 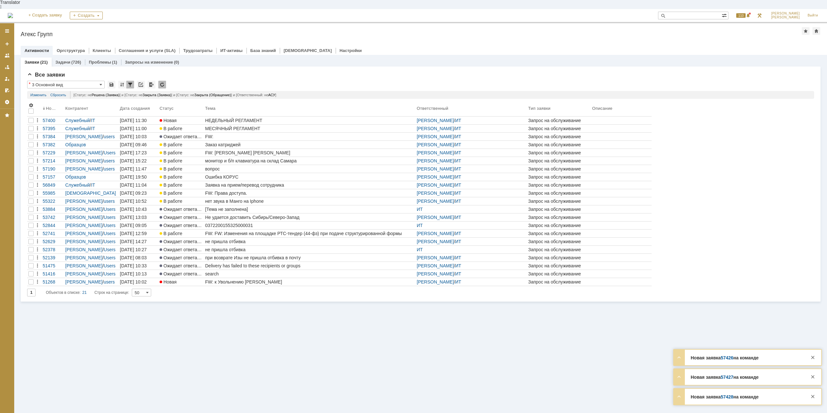 What do you see at coordinates (309, 161) in the screenshot?
I see `div: монитор и б/п клавиатура на склад Самара` at bounding box center [309, 161].